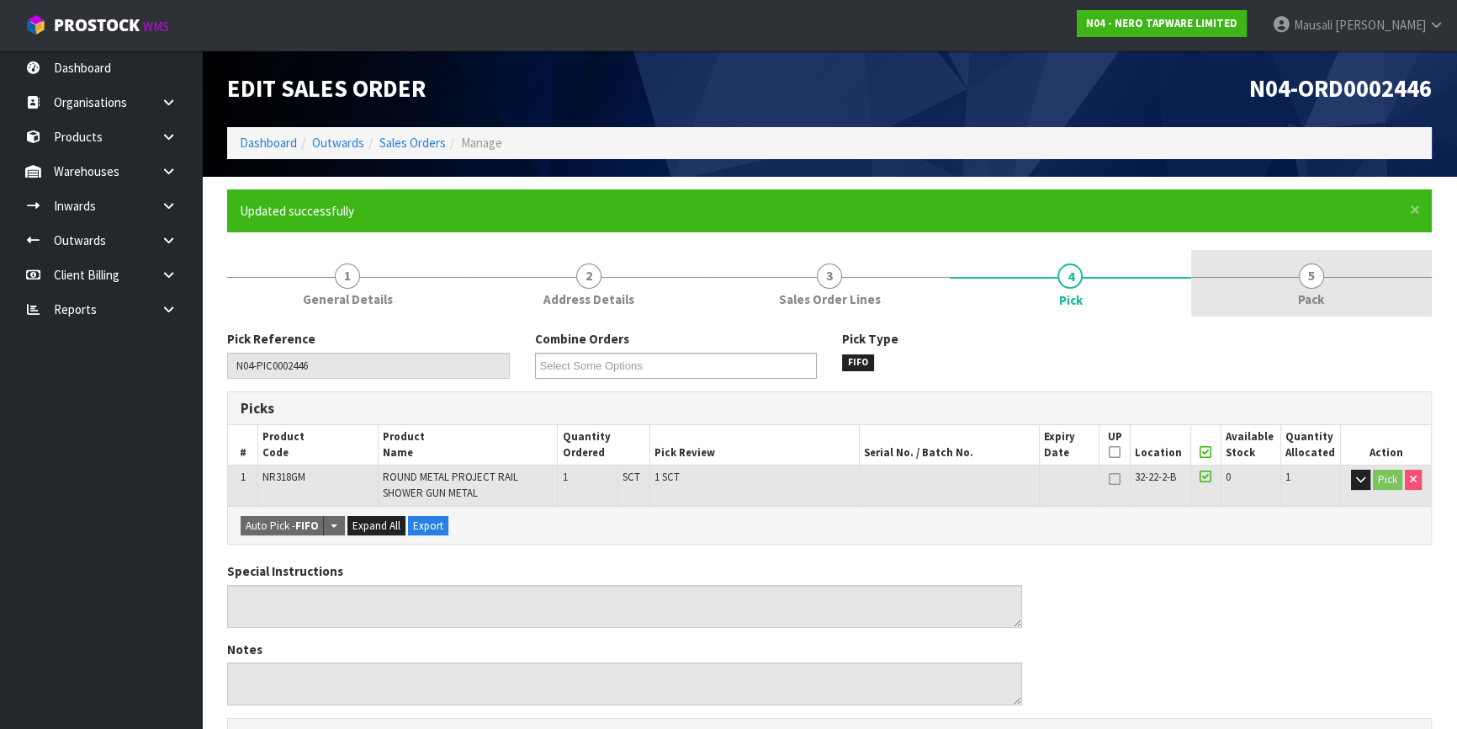  What do you see at coordinates (1069, 444) in the screenshot?
I see `th: Expiry Date` at bounding box center [1069, 444].